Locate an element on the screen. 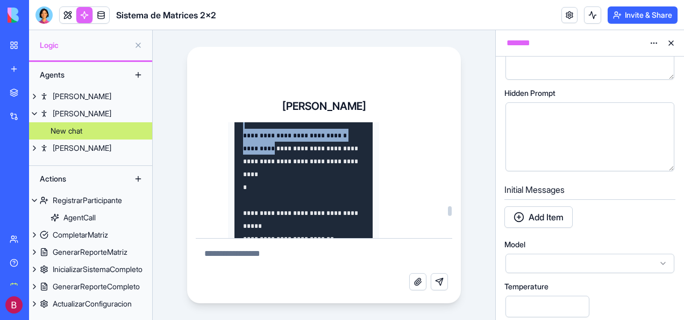 Image resolution: width=684 pixels, height=320 pixels. button: Add Item is located at coordinates (539, 217).